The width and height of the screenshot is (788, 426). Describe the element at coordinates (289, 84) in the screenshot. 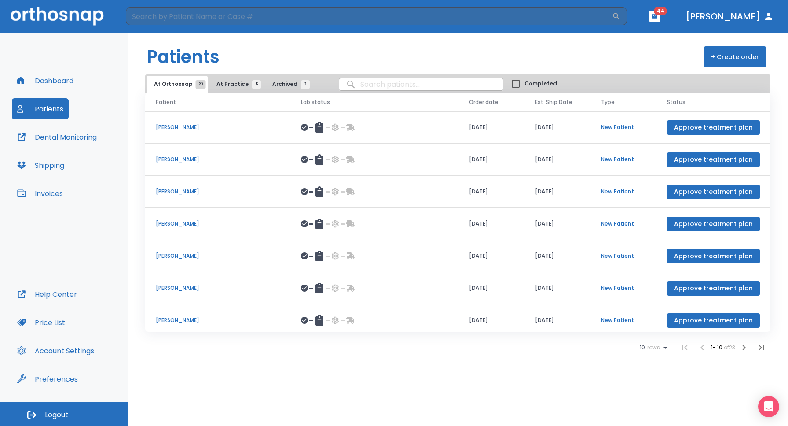

I see `span: Archived` at that location.